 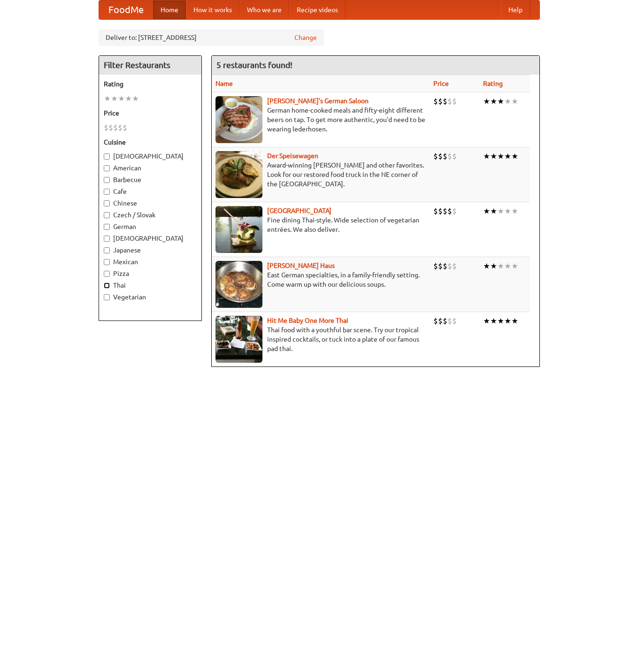 What do you see at coordinates (150, 142) in the screenshot?
I see `h5: Cuisine` at bounding box center [150, 142].